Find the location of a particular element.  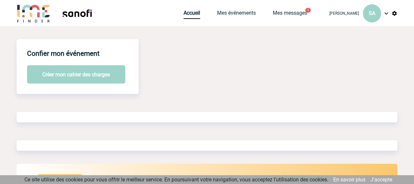

a: J'accepte is located at coordinates (381, 179).